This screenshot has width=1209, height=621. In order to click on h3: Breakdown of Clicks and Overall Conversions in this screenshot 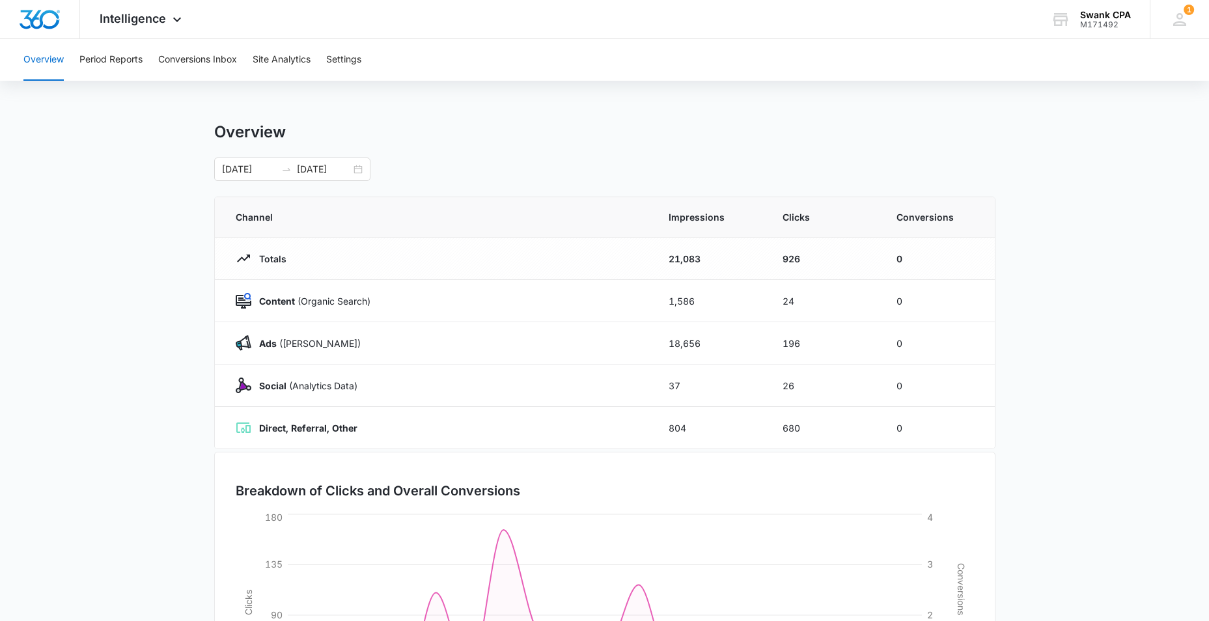, I will do `click(378, 491)`.